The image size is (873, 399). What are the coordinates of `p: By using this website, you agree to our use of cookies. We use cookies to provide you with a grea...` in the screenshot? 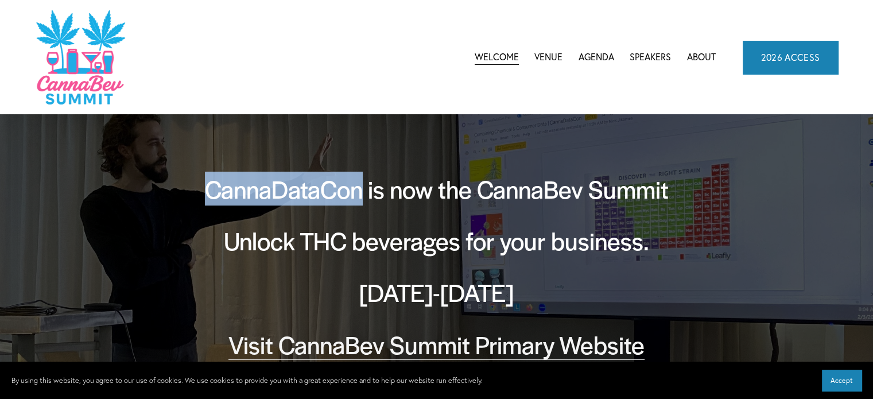 It's located at (247, 380).